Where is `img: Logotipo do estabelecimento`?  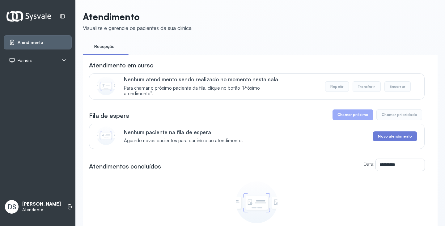 img: Logotipo do estabelecimento is located at coordinates (29, 16).